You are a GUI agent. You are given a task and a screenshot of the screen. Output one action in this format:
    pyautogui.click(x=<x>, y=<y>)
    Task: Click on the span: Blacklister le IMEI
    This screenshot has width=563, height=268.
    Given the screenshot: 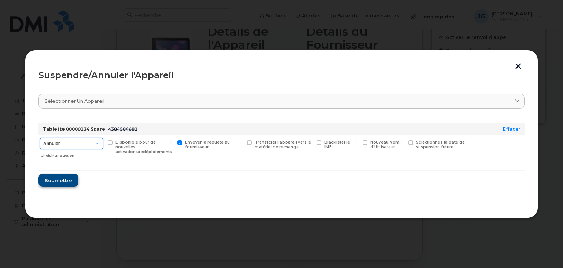 What is the action you would take?
    pyautogui.click(x=337, y=144)
    